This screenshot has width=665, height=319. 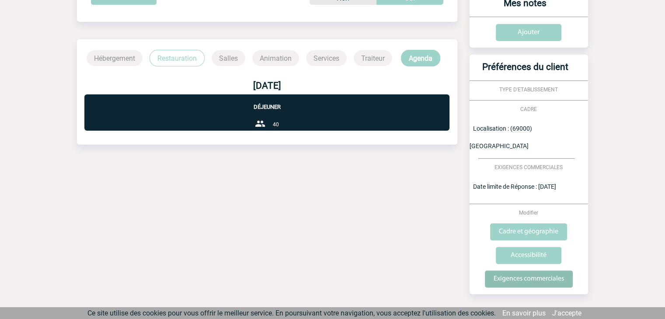 I want to click on input: Exigences commerciales, so click(x=529, y=279).